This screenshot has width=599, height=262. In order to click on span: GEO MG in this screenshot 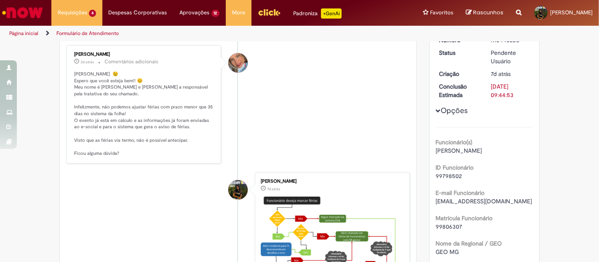, I will do `click(448, 252)`.